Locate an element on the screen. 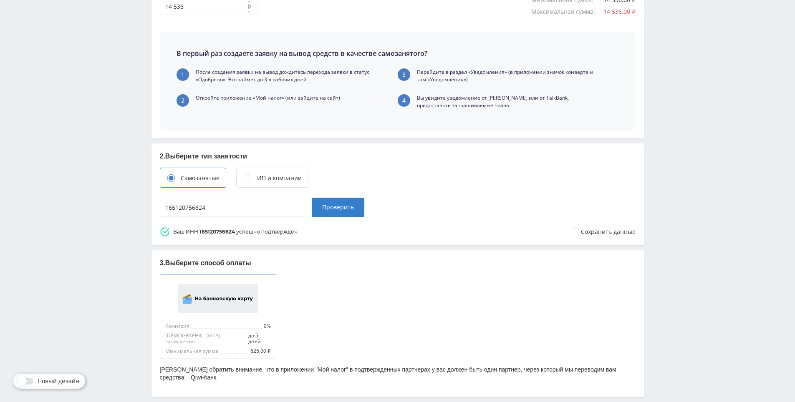 The image size is (795, 402). span: 14 536,00 ₽ is located at coordinates (619, 11).